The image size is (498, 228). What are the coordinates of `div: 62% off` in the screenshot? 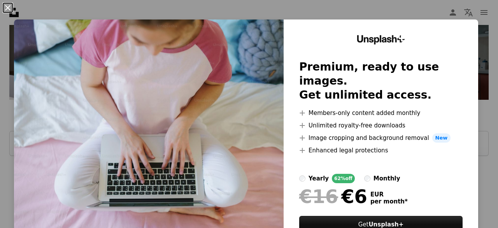 It's located at (343, 178).